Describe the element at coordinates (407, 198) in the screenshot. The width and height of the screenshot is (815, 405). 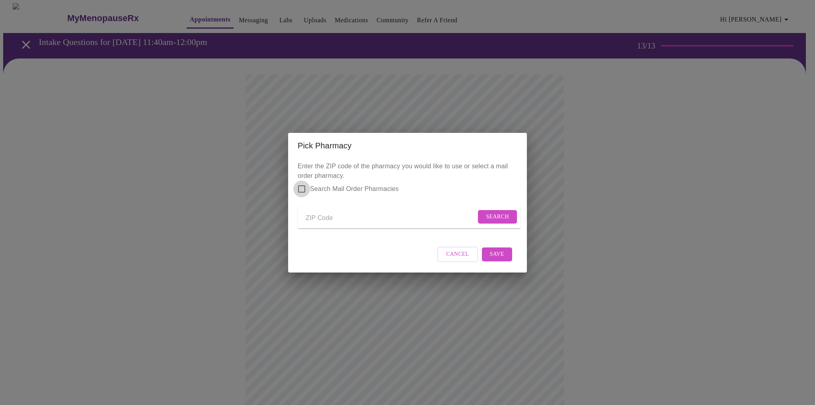
I see `p: Enter the ZIP code of the pharmacy you would like to use or select a mail order pharmacy.` at that location.